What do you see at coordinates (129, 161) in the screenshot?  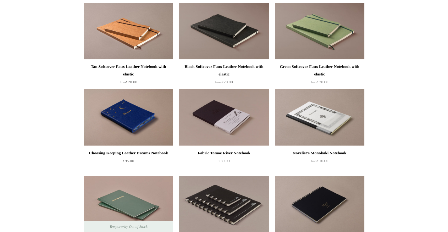 I see `span: £95.00` at bounding box center [129, 161].